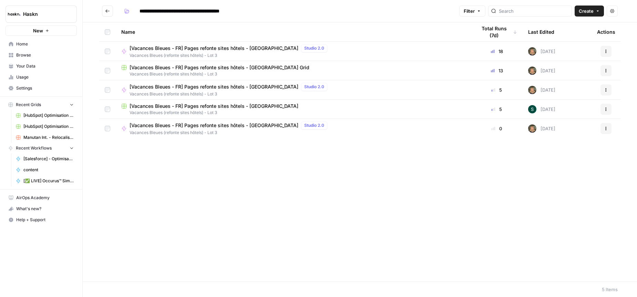 The width and height of the screenshot is (637, 297). I want to click on img: 1zy2mh8b6ibtdktd6l3x6modsp44, so click(532, 109).